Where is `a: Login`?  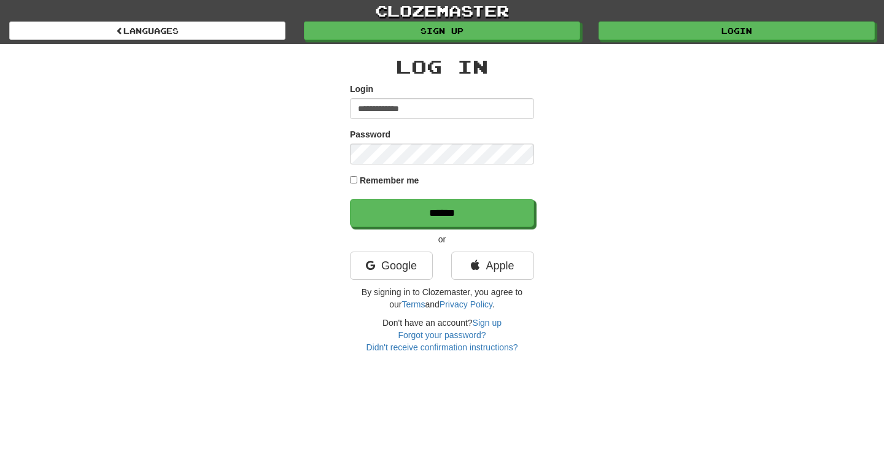
a: Login is located at coordinates (737, 31).